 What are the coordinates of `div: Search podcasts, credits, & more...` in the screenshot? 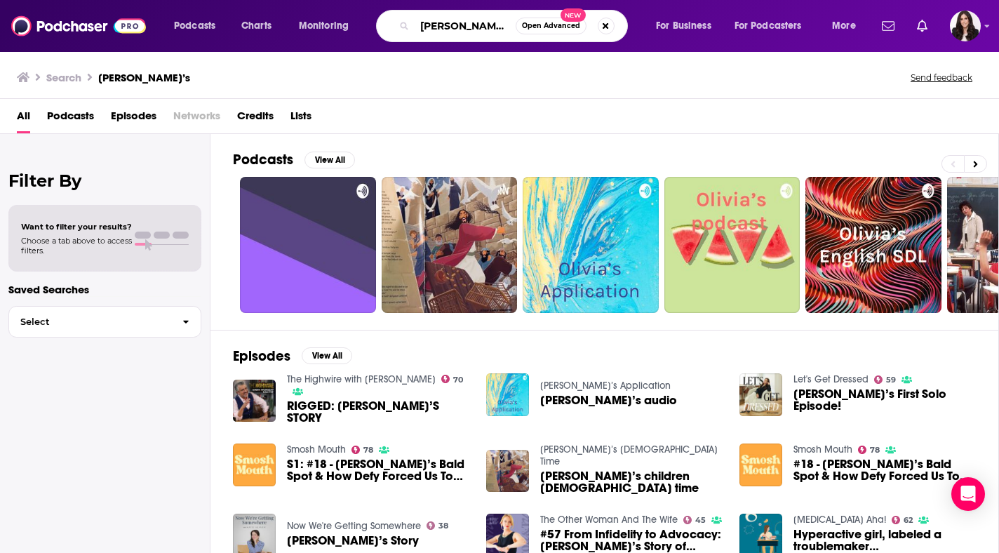 It's located at (515, 26).